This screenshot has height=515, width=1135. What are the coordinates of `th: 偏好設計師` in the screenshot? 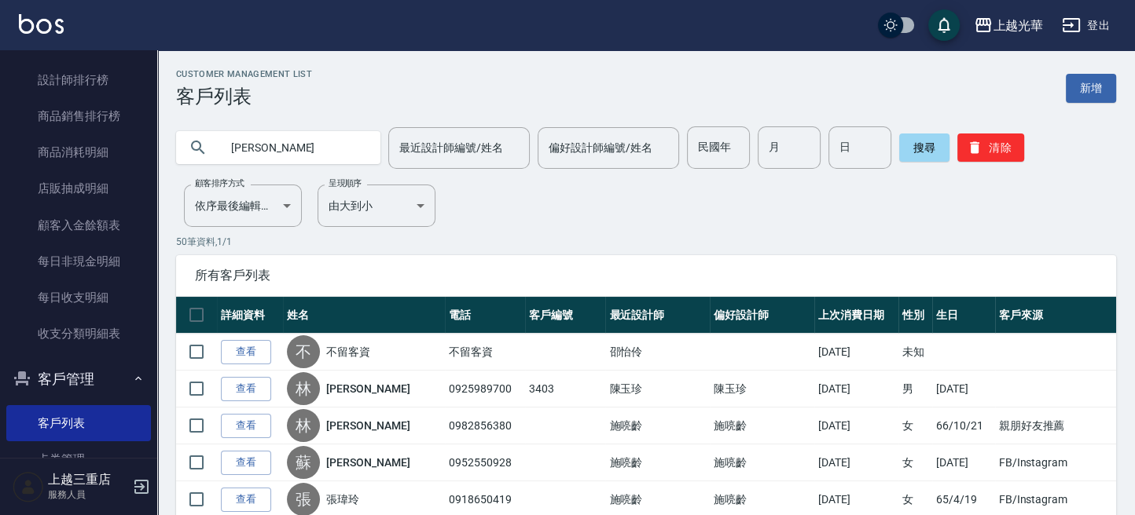 It's located at (761, 315).